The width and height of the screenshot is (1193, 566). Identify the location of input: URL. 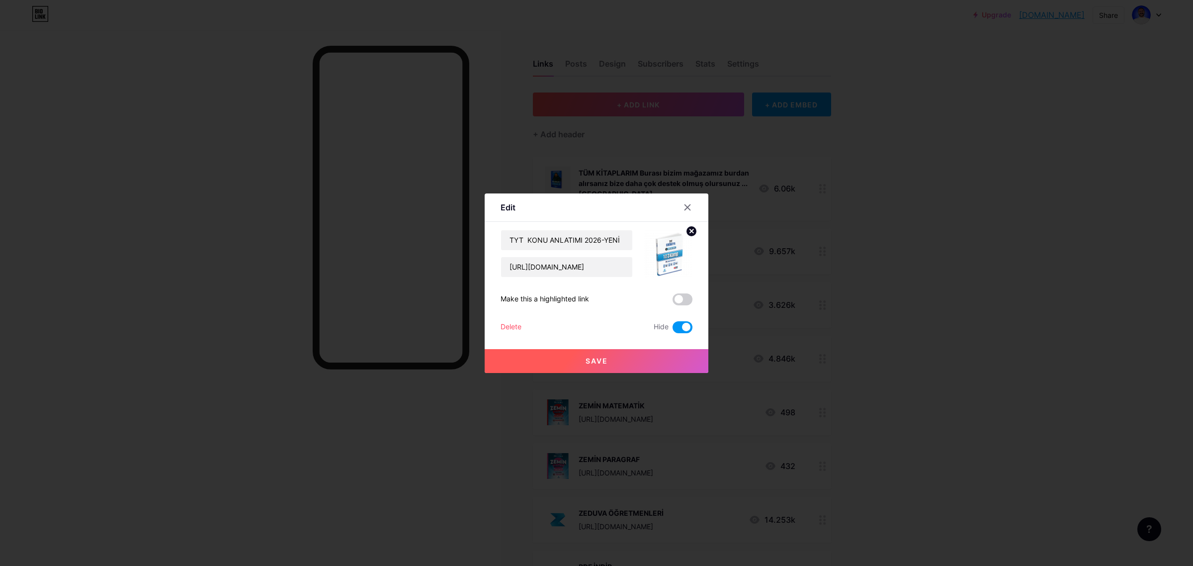
(567, 267).